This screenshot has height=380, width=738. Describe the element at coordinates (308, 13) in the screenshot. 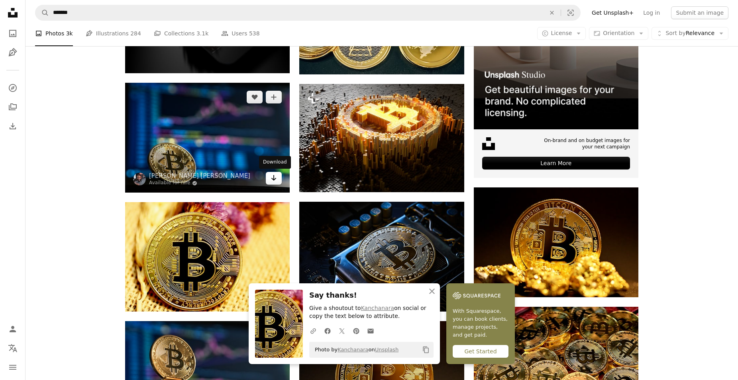

I see `form: Find visuals sitewide` at that location.